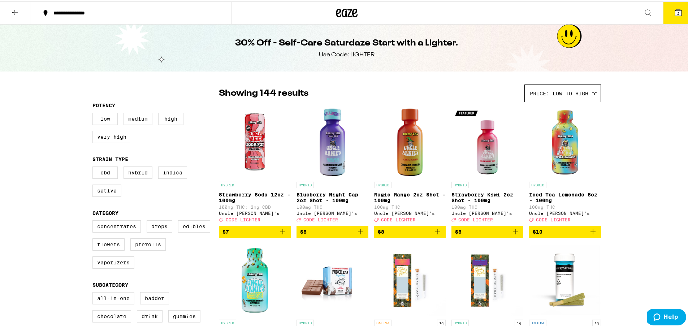 The height and width of the screenshot is (329, 688). What do you see at coordinates (332, 164) in the screenshot?
I see `a: Open page for Blueberry Night Cap 2oz Shot - 100mg from Uncle Arnie's` at bounding box center [332, 164].